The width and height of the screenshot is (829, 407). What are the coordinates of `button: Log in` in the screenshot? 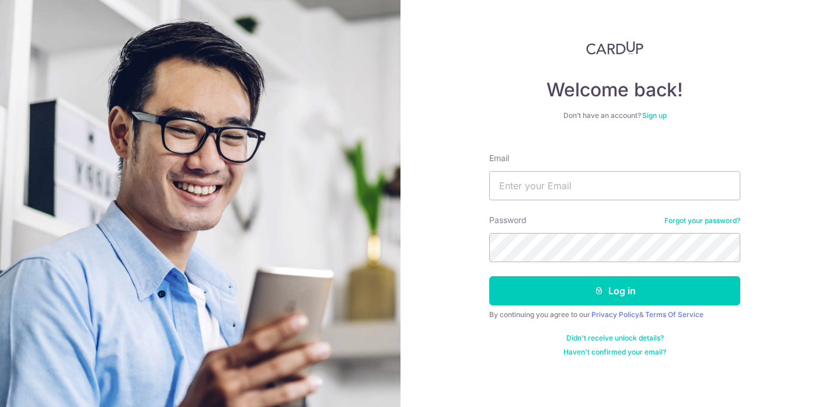 It's located at (615, 291).